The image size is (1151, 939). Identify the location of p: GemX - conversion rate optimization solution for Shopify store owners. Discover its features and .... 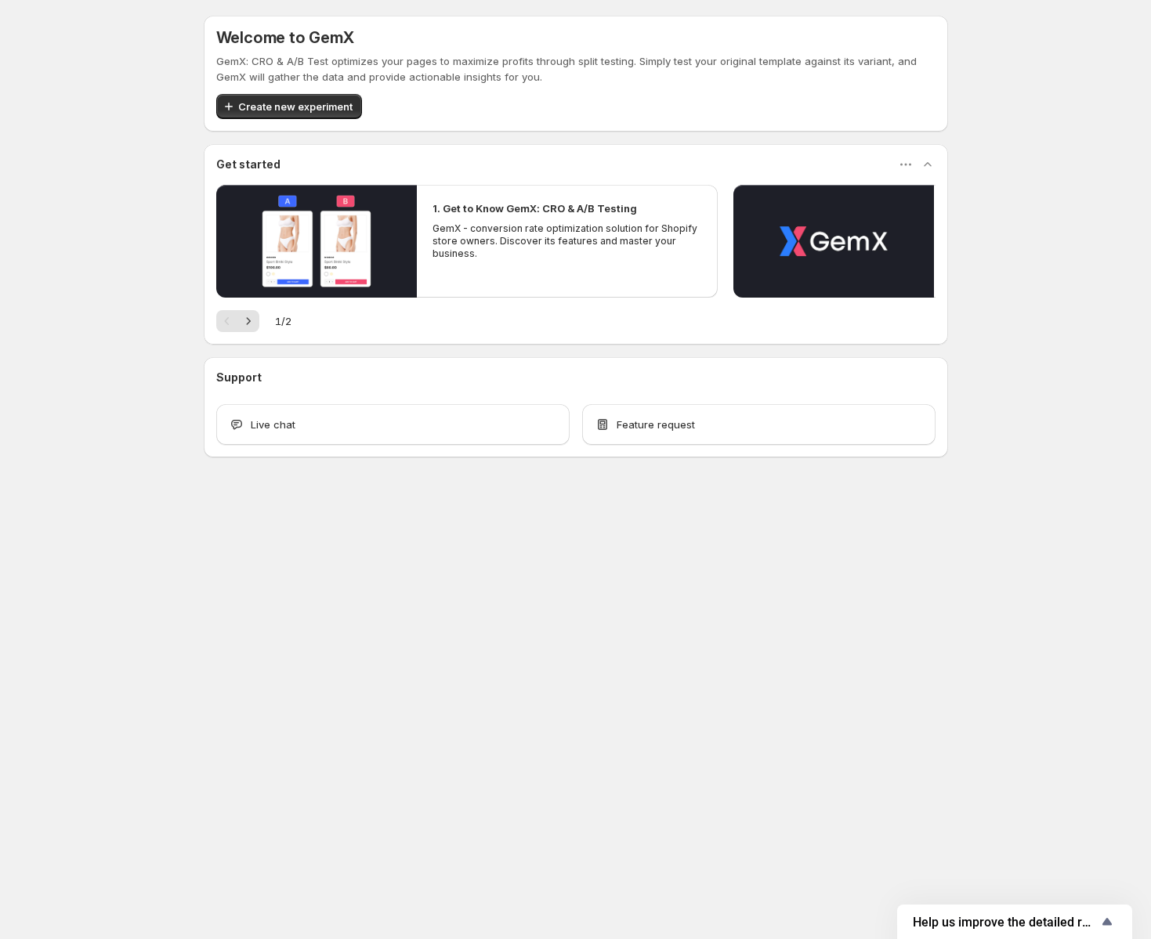
(567, 241).